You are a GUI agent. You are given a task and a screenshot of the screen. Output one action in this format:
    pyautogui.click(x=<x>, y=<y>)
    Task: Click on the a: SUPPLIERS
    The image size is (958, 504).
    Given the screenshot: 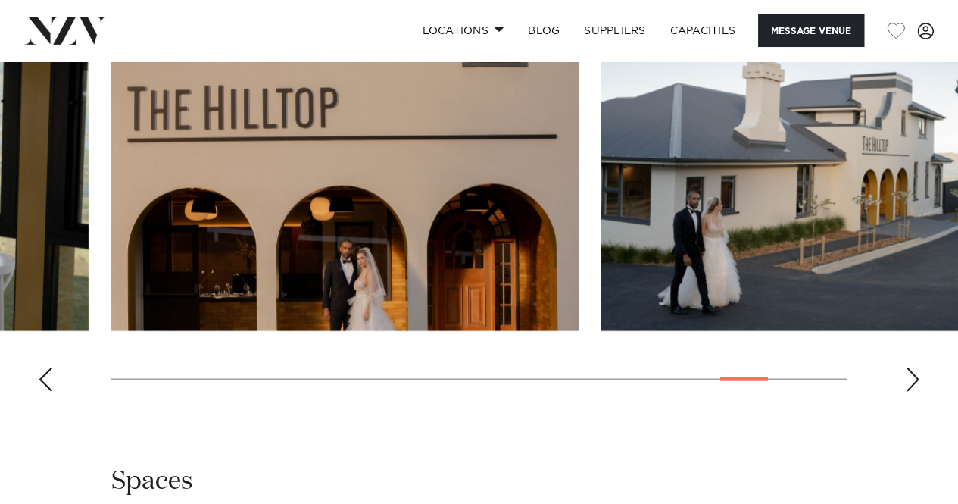 What is the action you would take?
    pyautogui.click(x=614, y=30)
    